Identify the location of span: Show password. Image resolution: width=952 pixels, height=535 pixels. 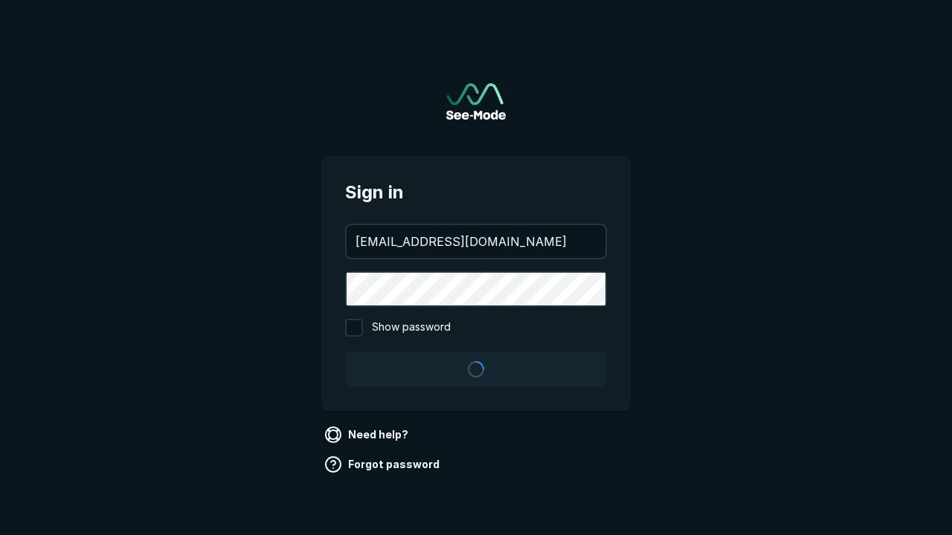
(411, 328).